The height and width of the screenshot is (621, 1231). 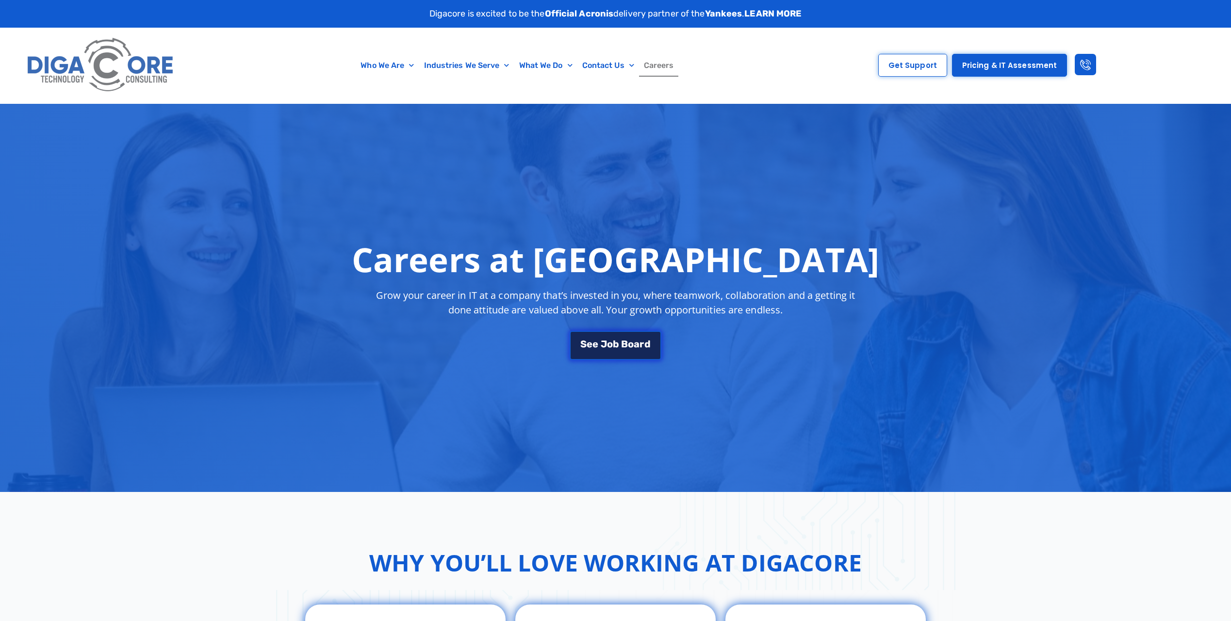 I want to click on strong: Official Acronis, so click(x=579, y=14).